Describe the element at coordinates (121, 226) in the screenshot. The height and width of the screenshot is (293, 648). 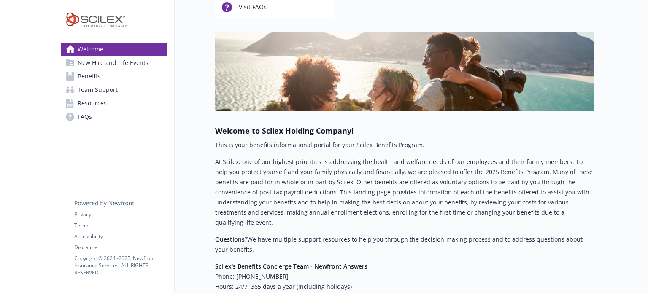
I see `a: Terms` at that location.